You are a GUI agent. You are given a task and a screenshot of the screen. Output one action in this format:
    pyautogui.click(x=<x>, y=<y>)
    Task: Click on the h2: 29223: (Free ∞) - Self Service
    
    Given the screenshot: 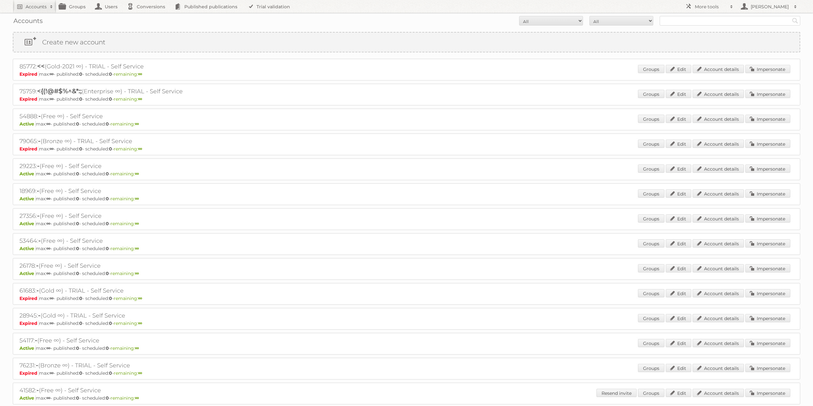 What is the action you would take?
    pyautogui.click(x=131, y=166)
    